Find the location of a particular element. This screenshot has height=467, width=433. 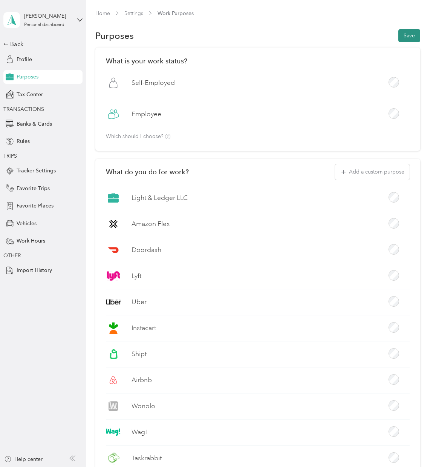

label: Wonolo is located at coordinates (143, 406).